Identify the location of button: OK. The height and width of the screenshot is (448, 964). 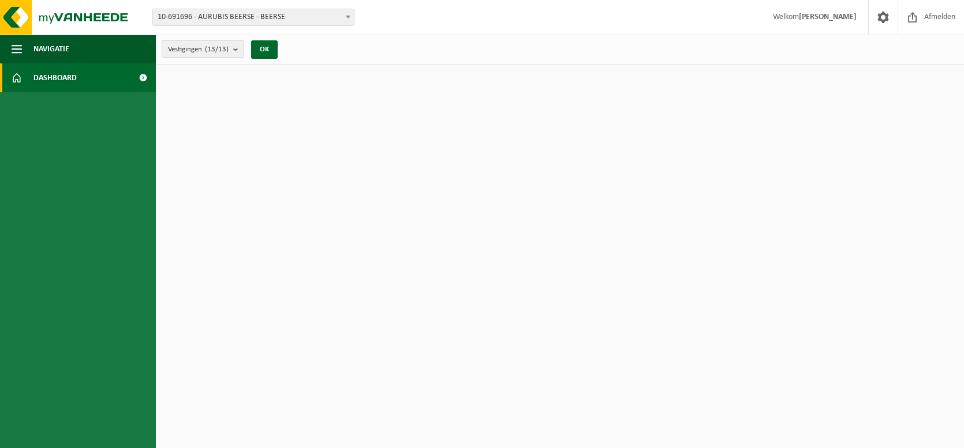
(264, 50).